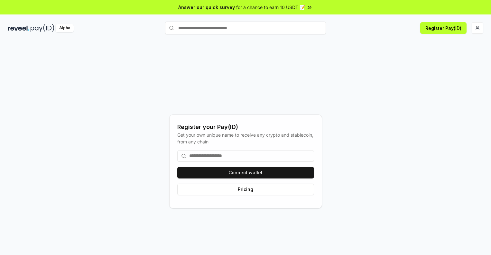 The height and width of the screenshot is (255, 491). I want to click on div: Alpha, so click(65, 28).